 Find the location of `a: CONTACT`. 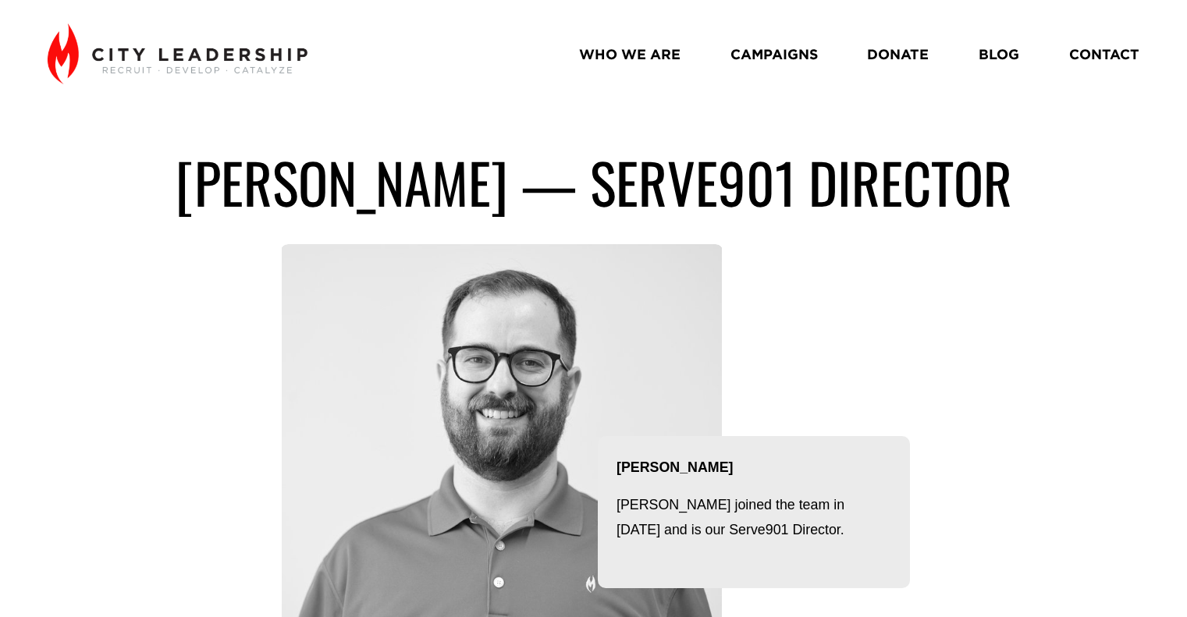

a: CONTACT is located at coordinates (1104, 55).